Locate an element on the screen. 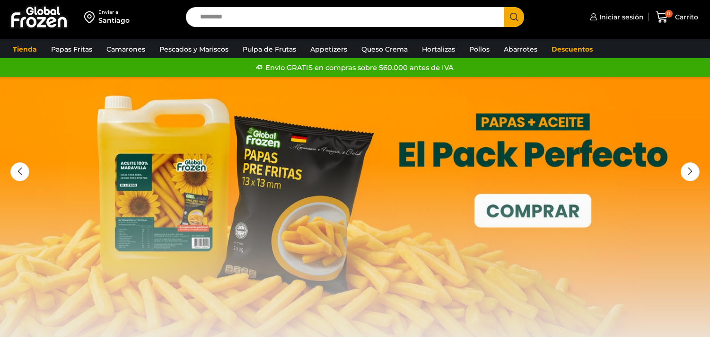 The height and width of the screenshot is (337, 710). a: Tienda is located at coordinates (25, 49).